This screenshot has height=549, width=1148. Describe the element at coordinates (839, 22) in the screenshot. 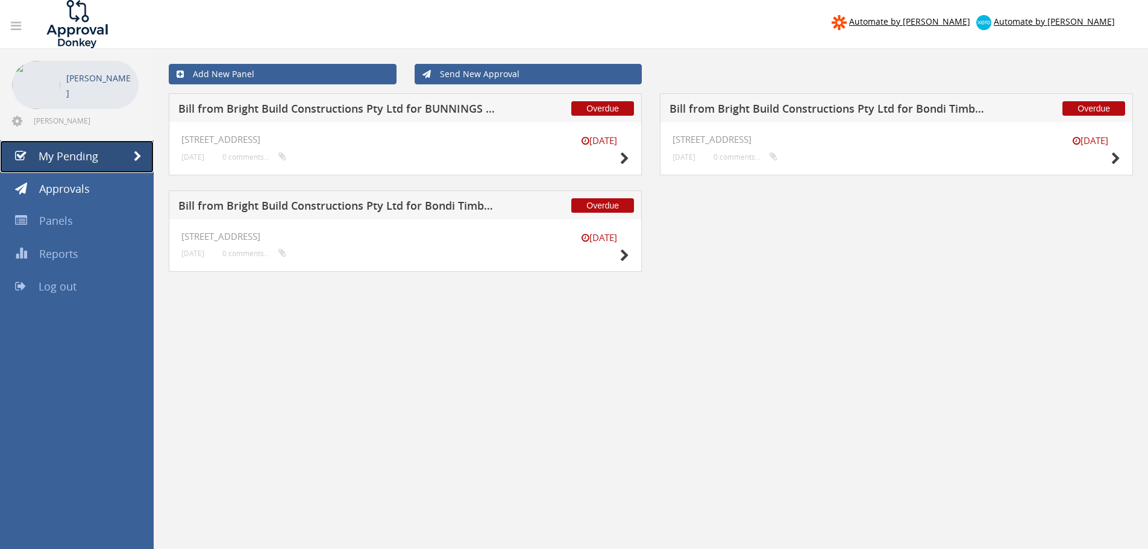

I see `img: zapier-logomark.png` at that location.